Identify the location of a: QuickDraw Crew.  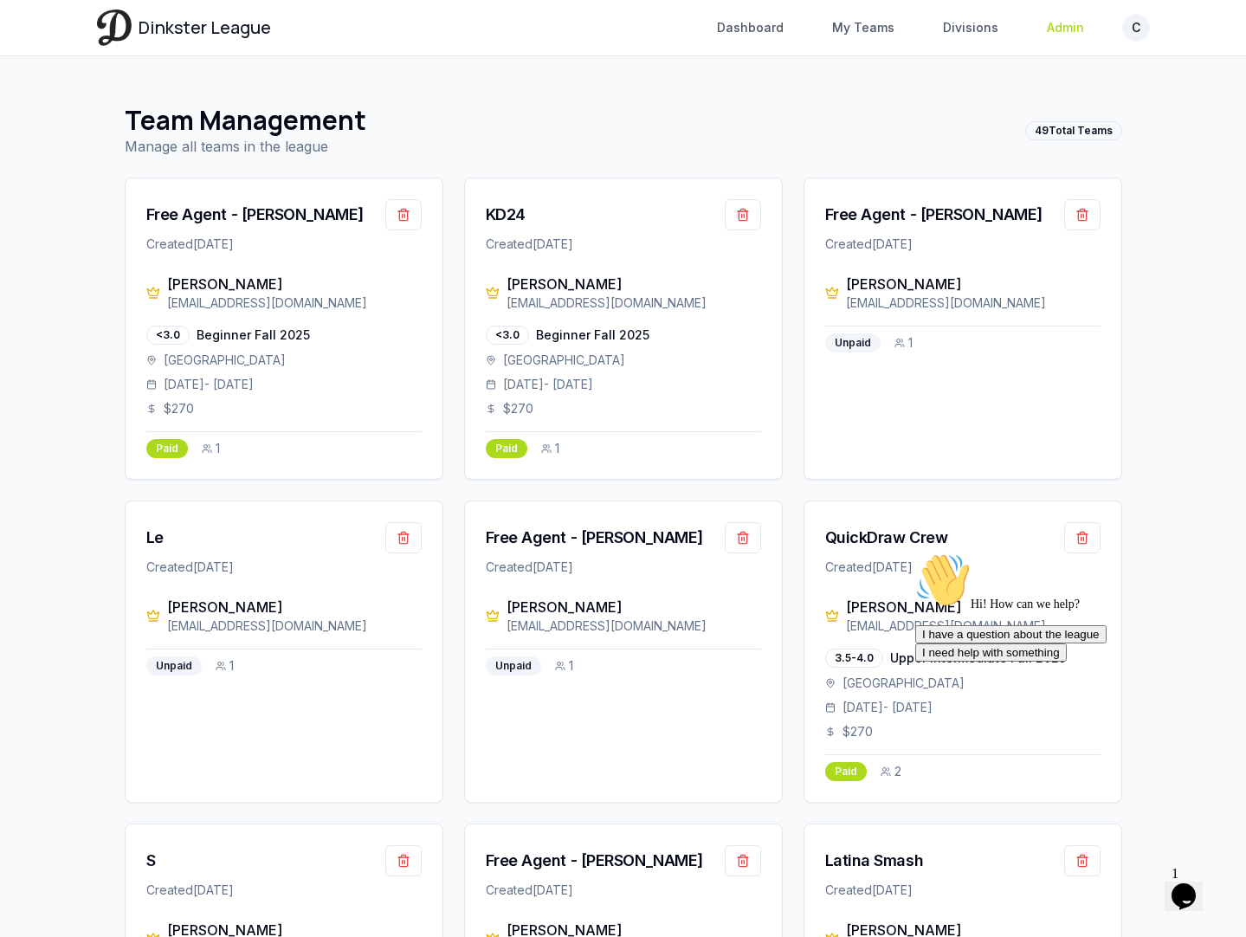
(887, 538).